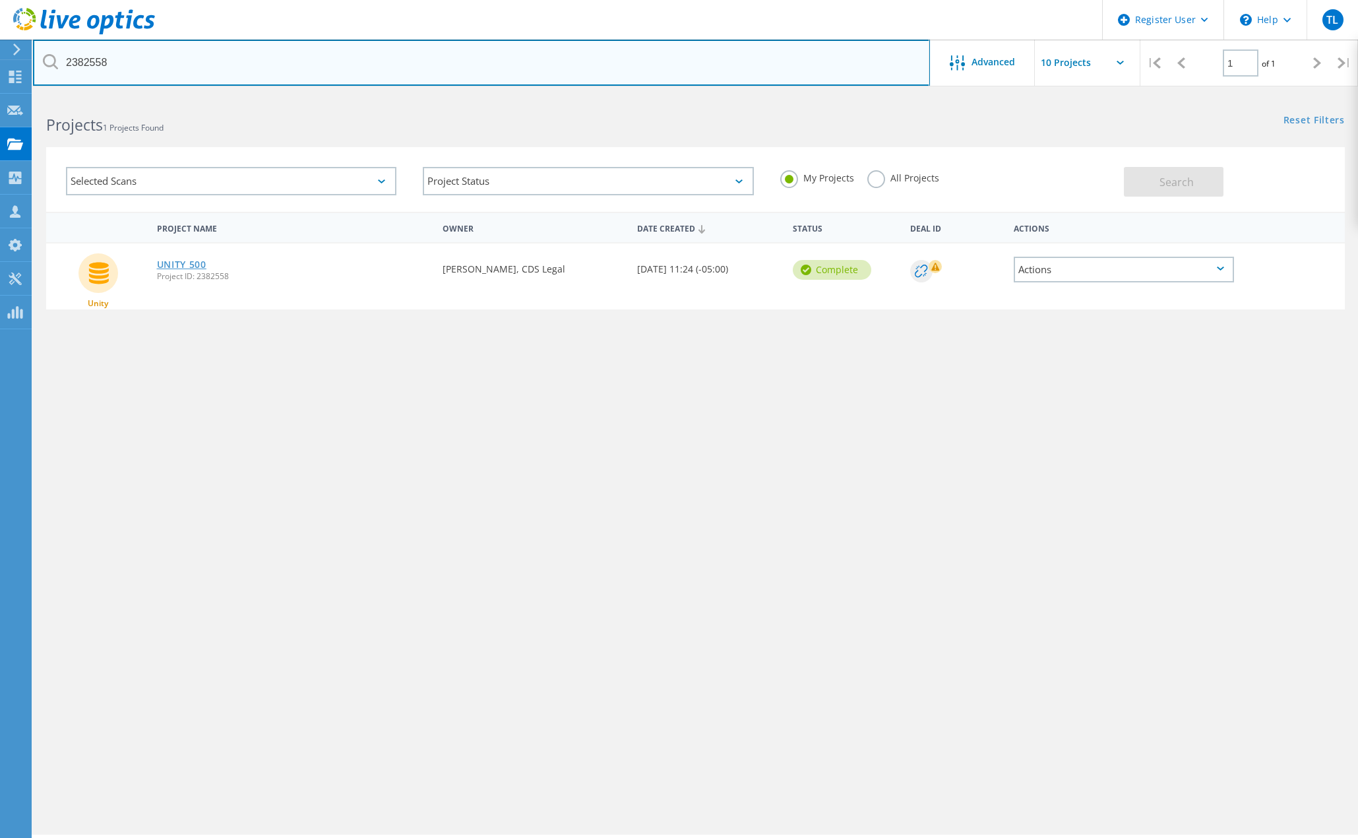 This screenshot has height=838, width=1358. What do you see at coordinates (1314, 121) in the screenshot?
I see `a: Reset Filters` at bounding box center [1314, 121].